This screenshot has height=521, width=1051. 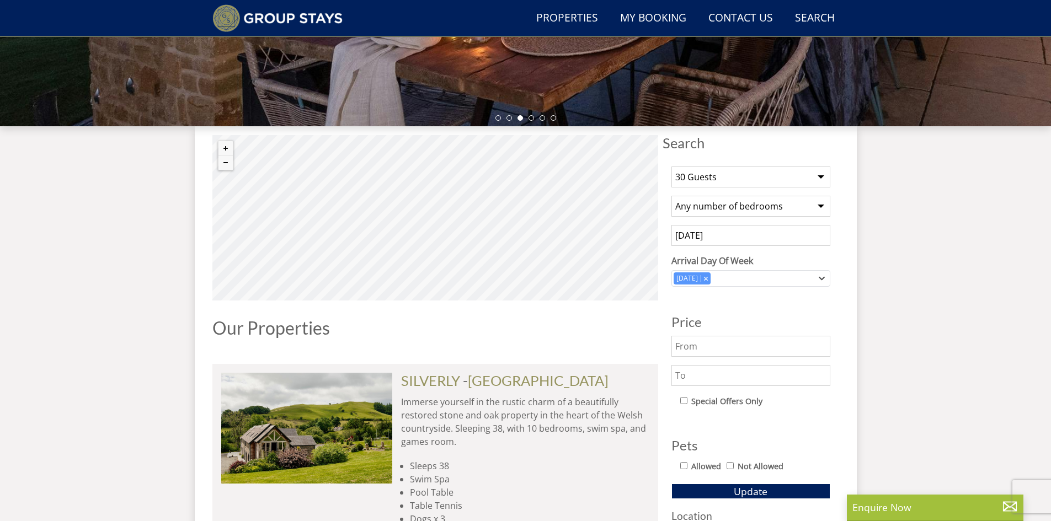 What do you see at coordinates (741, 18) in the screenshot?
I see `a: Contact Us` at bounding box center [741, 18].